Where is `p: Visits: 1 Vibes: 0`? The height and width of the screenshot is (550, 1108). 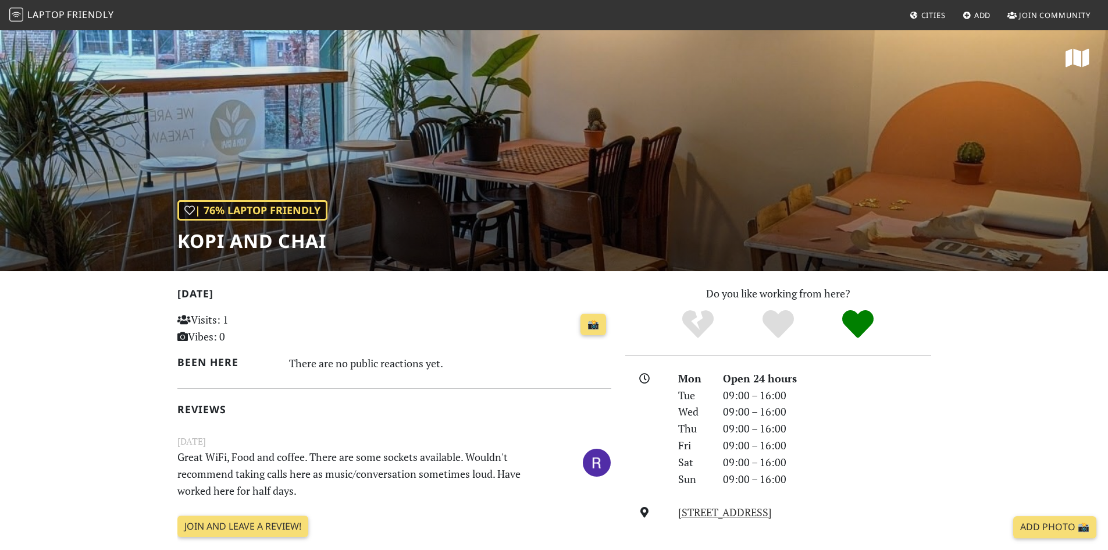 p: Visits: 1 Vibes: 0 is located at coordinates (245, 328).